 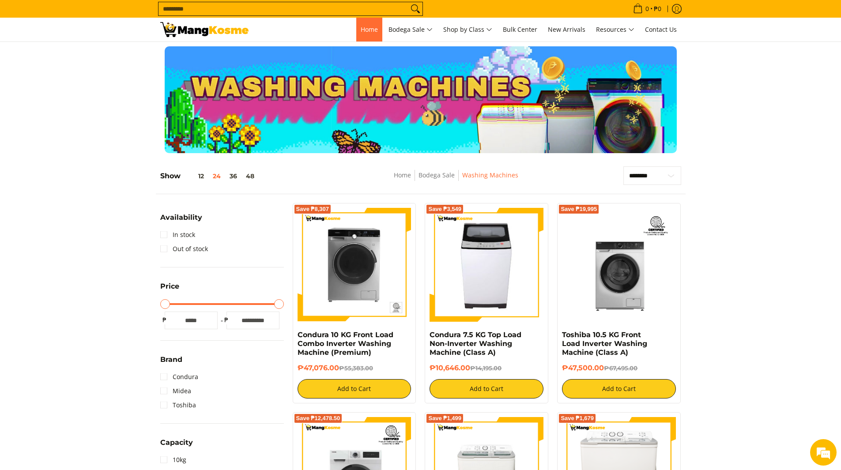 I want to click on div: Chat with us now, so click(x=97, y=55).